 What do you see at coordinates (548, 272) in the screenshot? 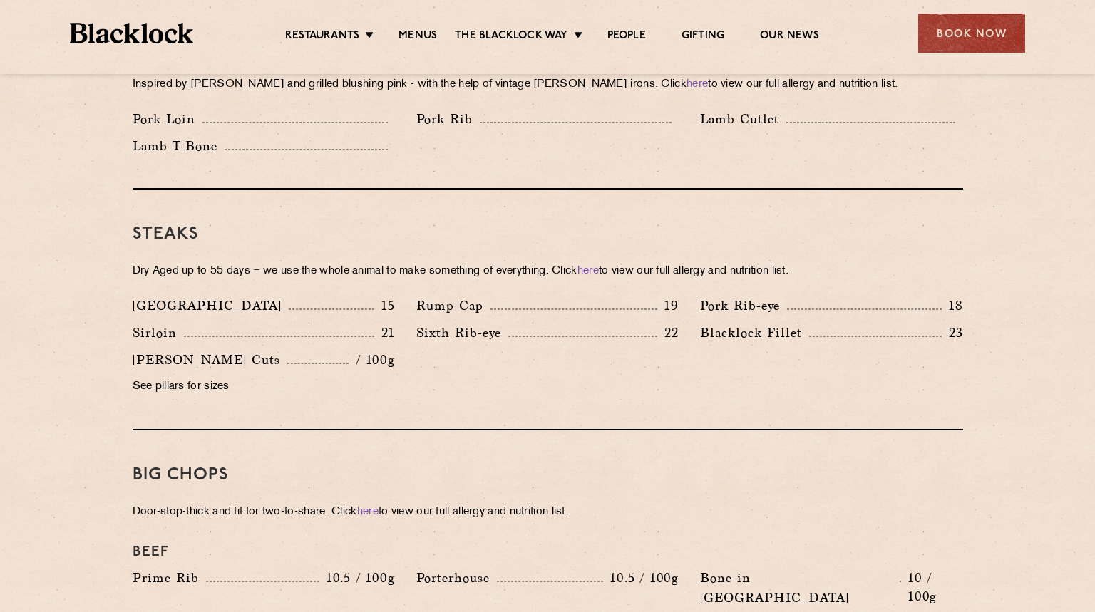
I see `p: Dry Aged up to 55 days − we use the whole animal to make something of everything. Click to view o...` at bounding box center [548, 272].